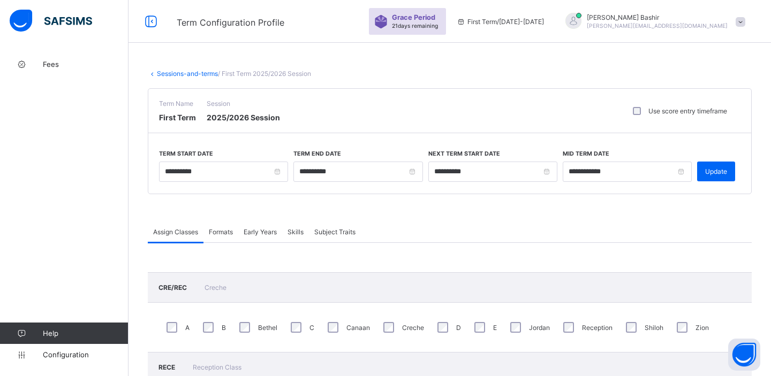  I want to click on span: Formats, so click(220, 232).